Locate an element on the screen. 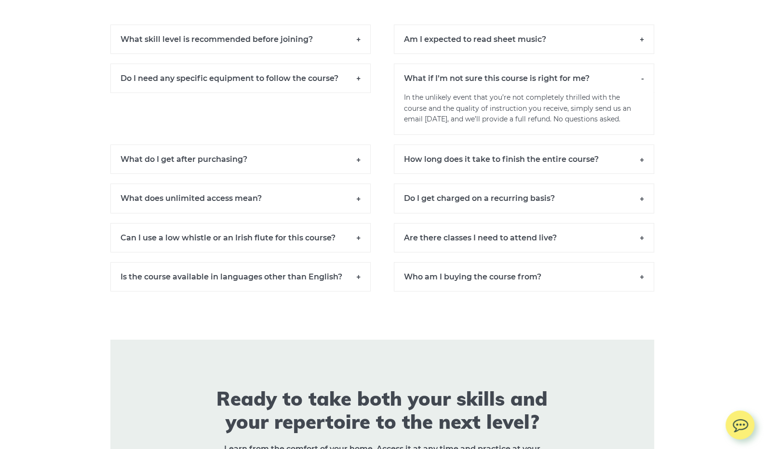 This screenshot has height=449, width=764. h2: Ready to take both your skills and your repertoire to the next level? is located at coordinates (382, 410).